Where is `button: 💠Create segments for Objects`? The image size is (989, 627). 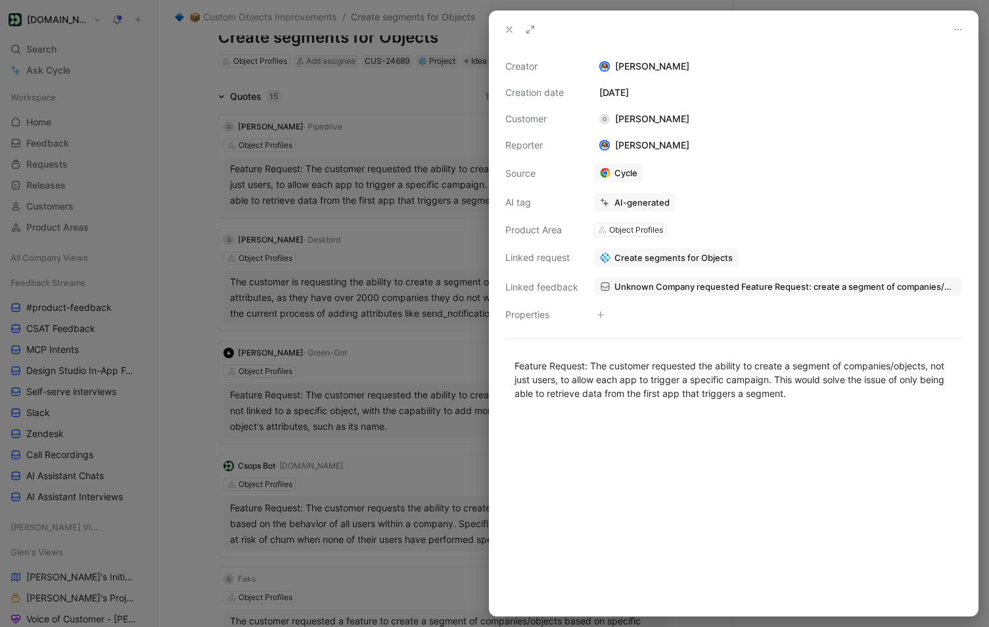 button: 💠Create segments for Objects is located at coordinates (666, 258).